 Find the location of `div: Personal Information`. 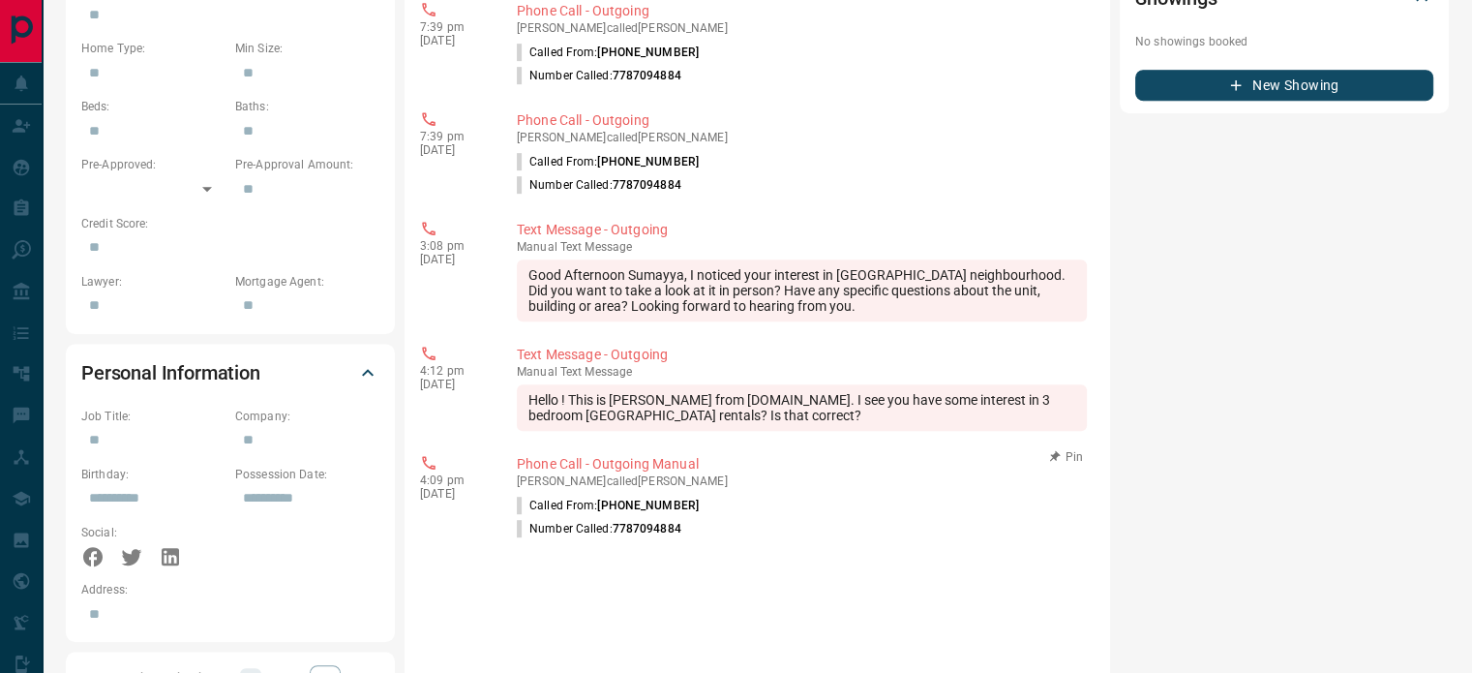

div: Personal Information is located at coordinates (230, 373).